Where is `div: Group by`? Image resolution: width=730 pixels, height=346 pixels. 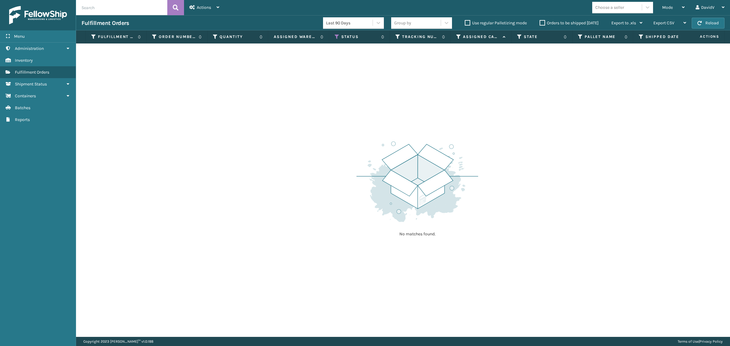 div: Group by is located at coordinates (403, 23).